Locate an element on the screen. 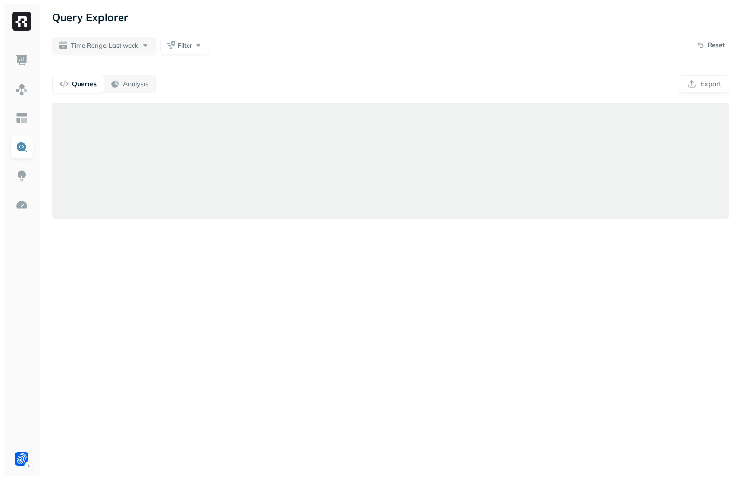 The width and height of the screenshot is (739, 480). p: Reset is located at coordinates (716, 45).